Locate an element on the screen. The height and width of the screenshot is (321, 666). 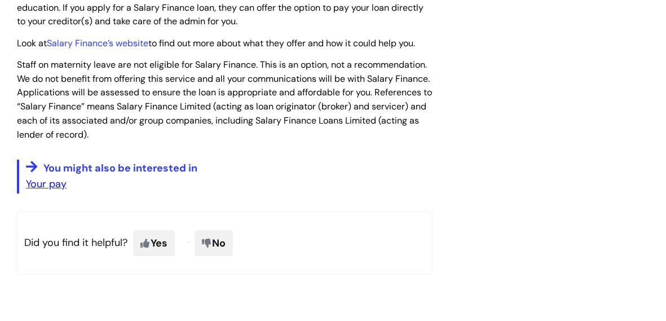
a: Salary Finance’s website is located at coordinates (98, 43).